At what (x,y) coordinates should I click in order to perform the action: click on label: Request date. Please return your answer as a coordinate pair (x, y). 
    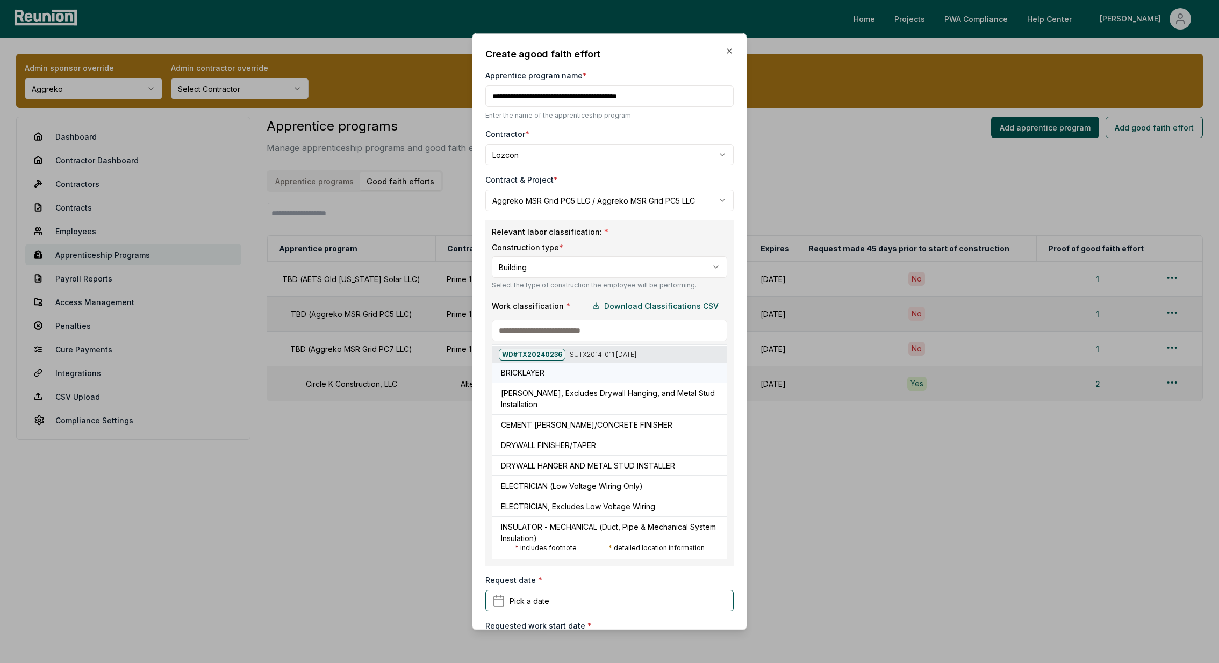
    Looking at the image, I should click on (514, 580).